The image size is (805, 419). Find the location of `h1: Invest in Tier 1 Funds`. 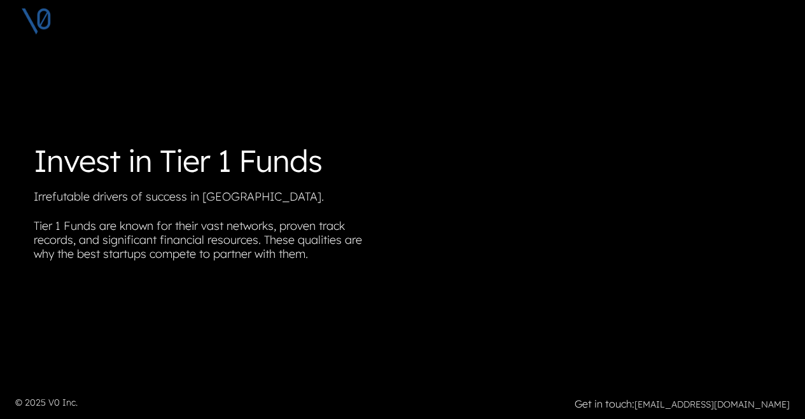

h1: Invest in Tier 1 Funds is located at coordinates (213, 161).